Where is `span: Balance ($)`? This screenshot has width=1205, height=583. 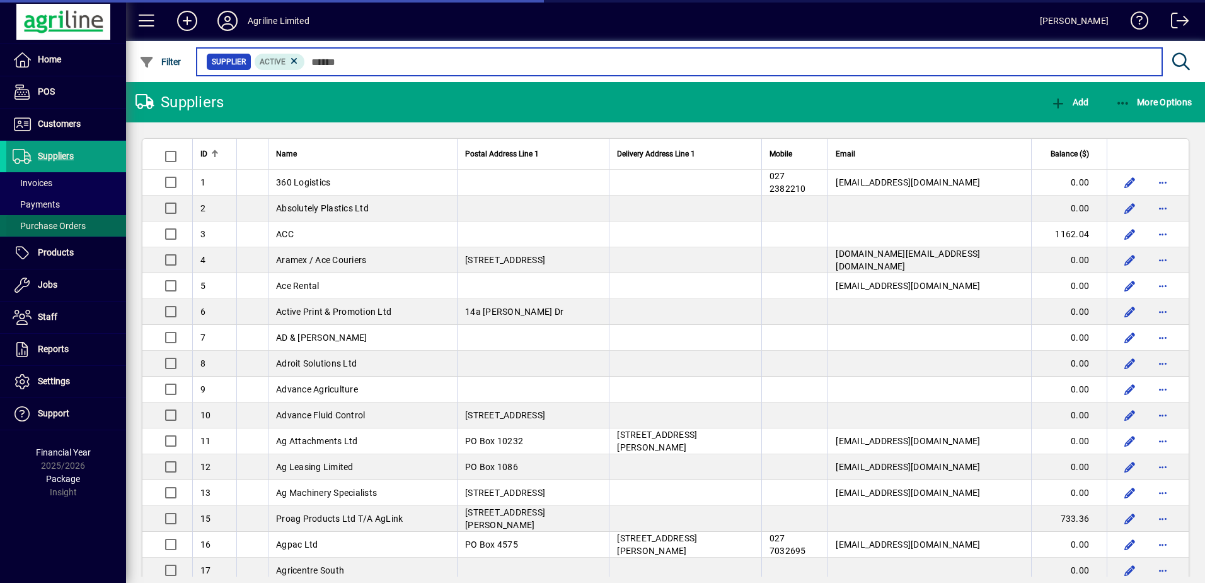
span: Balance ($) is located at coordinates (1070, 154).